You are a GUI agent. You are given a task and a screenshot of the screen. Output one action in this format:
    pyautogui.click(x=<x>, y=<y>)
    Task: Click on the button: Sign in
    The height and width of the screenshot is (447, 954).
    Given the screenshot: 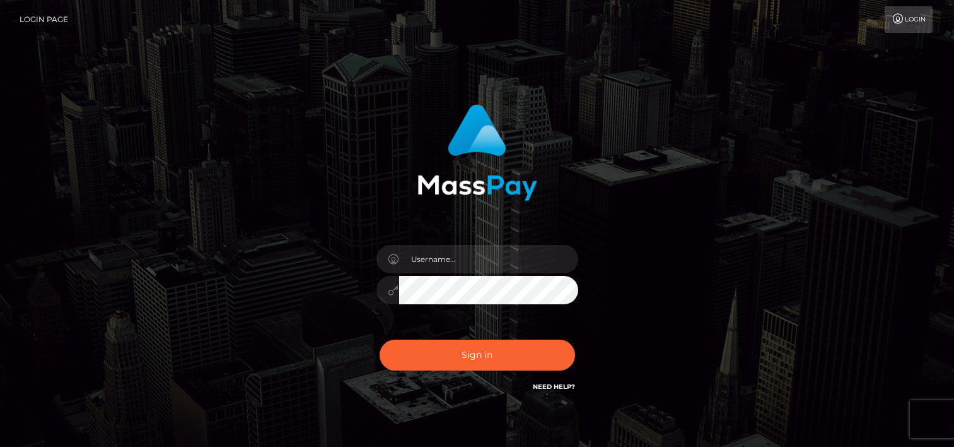 What is the action you would take?
    pyautogui.click(x=477, y=354)
    